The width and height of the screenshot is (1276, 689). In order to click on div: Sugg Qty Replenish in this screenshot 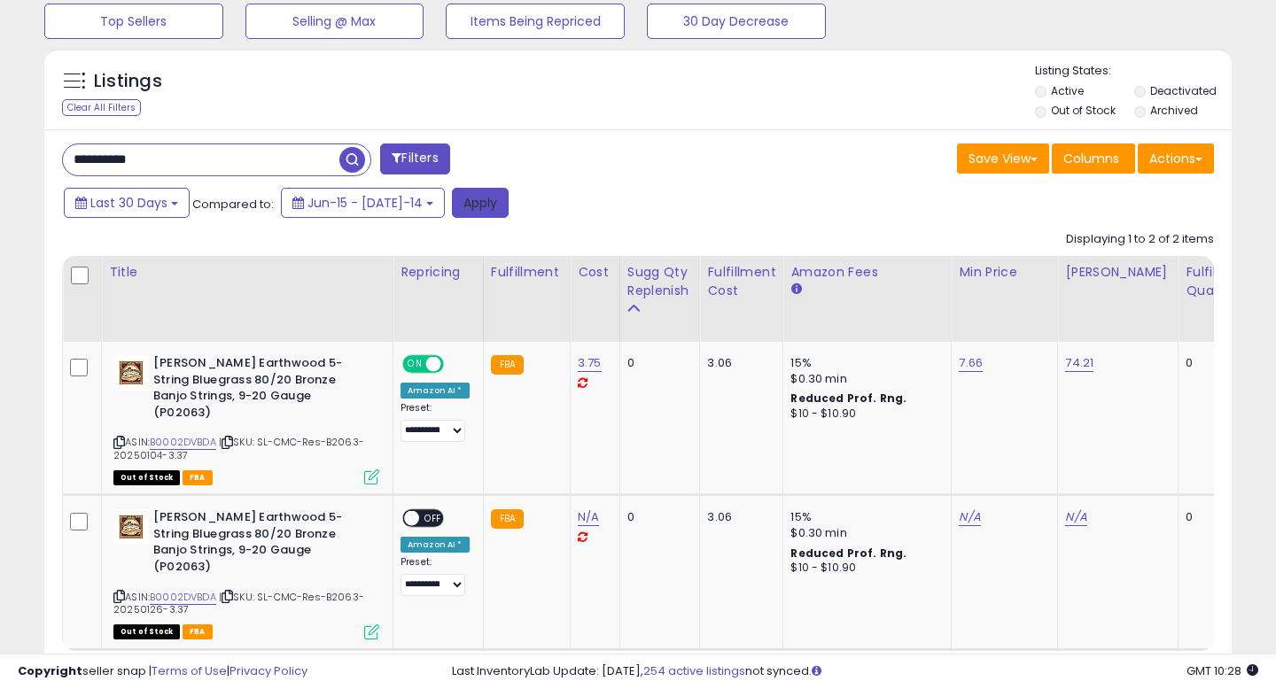, I will do `click(660, 282)`.